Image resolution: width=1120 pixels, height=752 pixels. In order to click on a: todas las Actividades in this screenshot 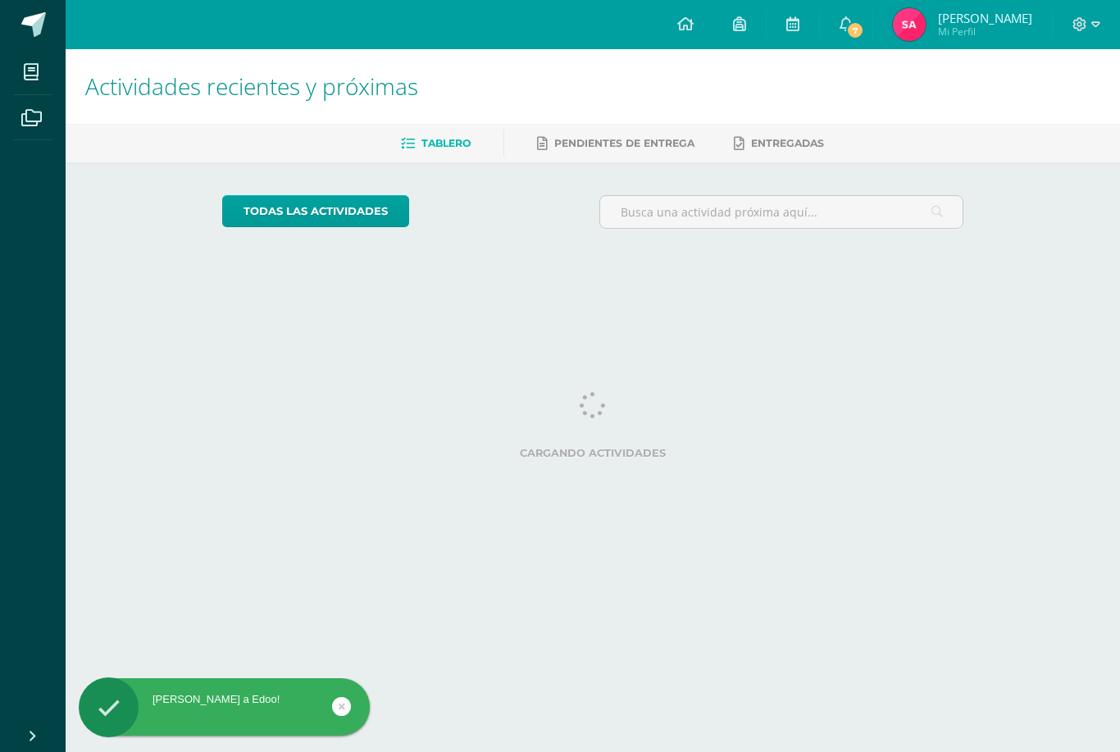, I will do `click(316, 211)`.